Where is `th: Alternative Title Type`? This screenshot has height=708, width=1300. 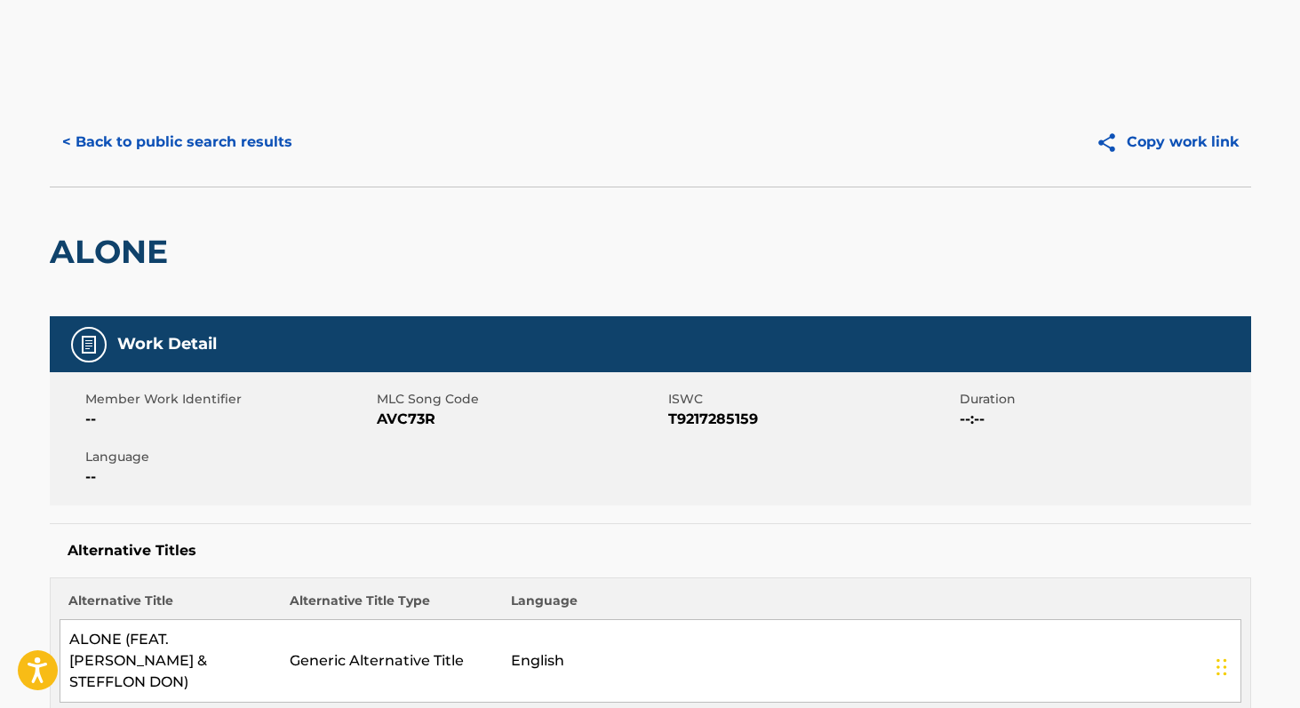
th: Alternative Title Type is located at coordinates (391, 606).